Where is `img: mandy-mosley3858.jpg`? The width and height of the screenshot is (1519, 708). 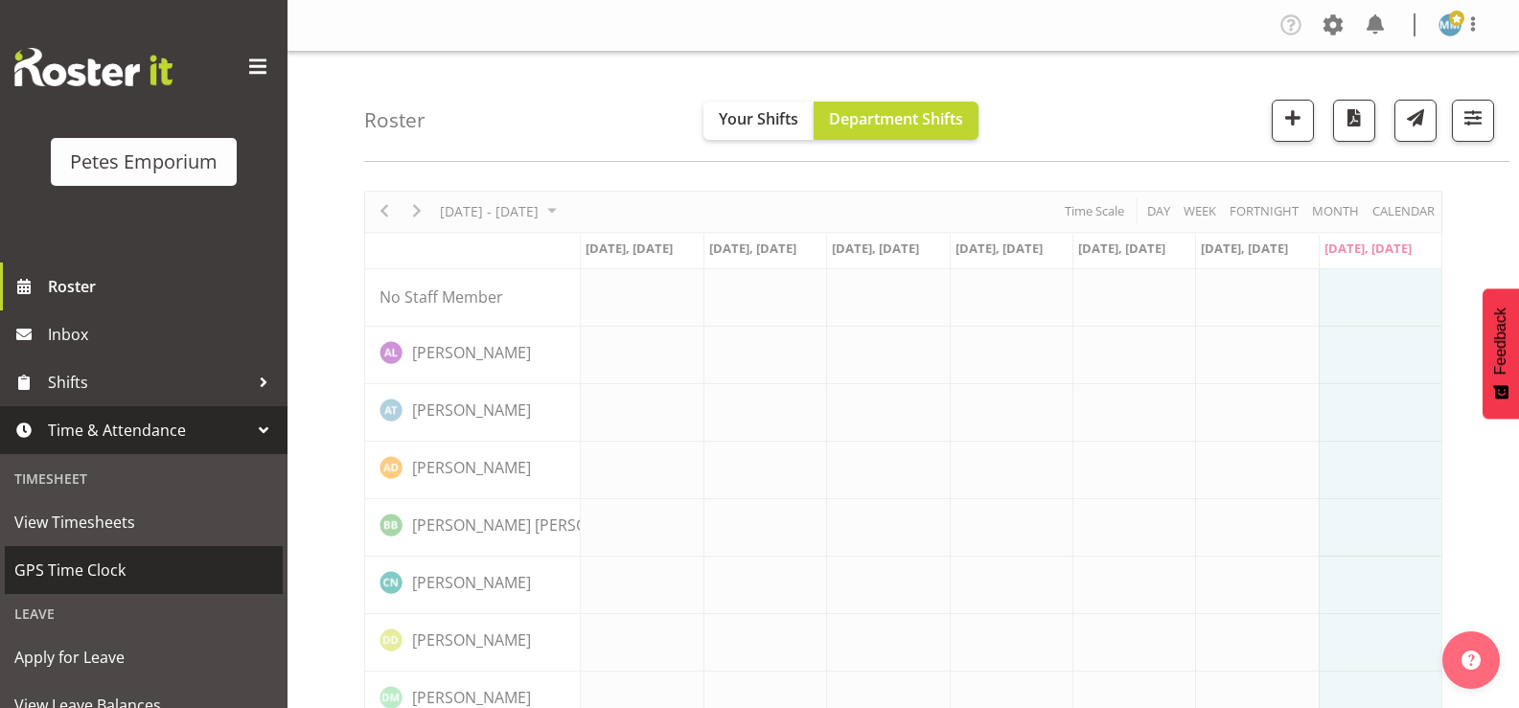
img: mandy-mosley3858.jpg is located at coordinates (1450, 25).